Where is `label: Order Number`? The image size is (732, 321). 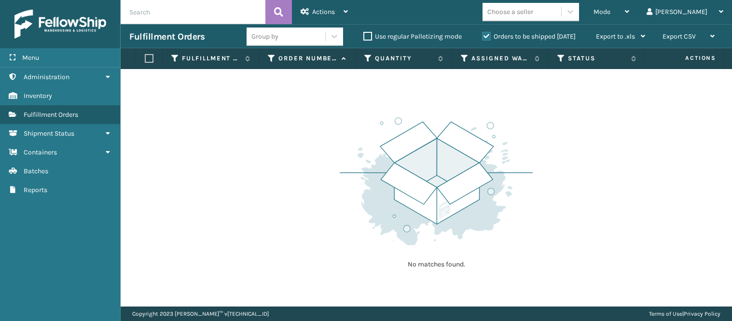
label: Order Number is located at coordinates (307, 58).